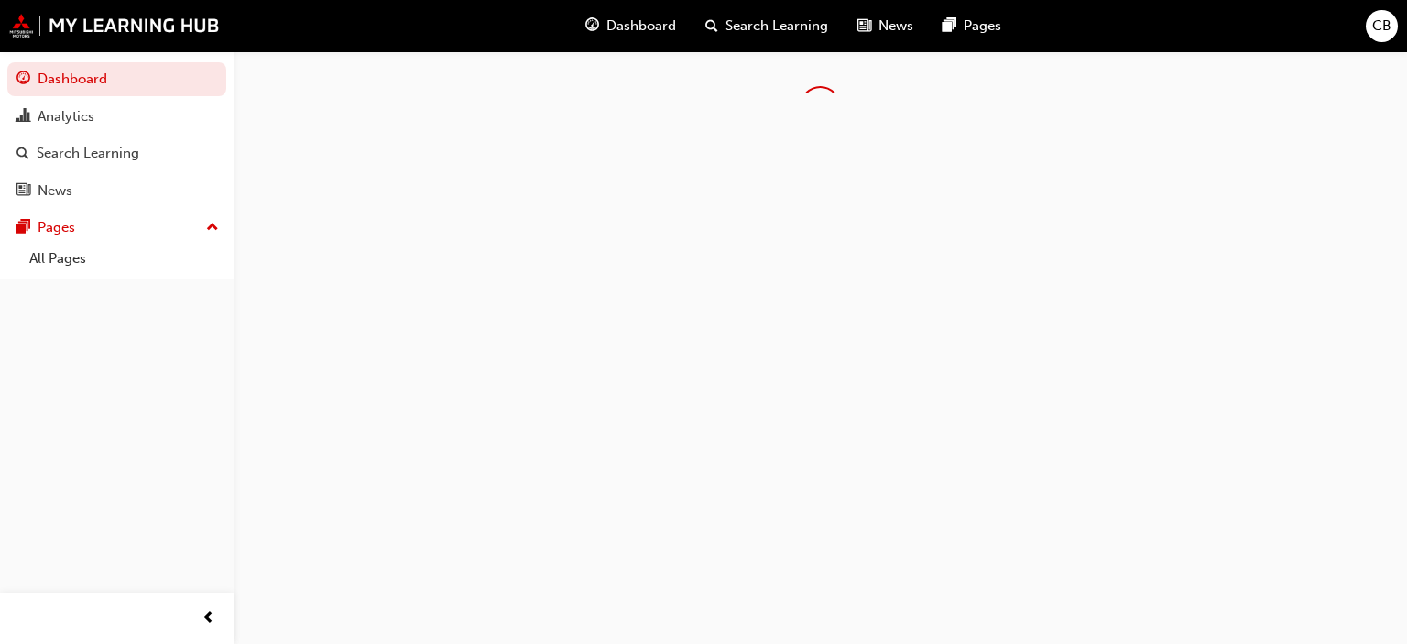 This screenshot has height=644, width=1407. Describe the element at coordinates (630, 26) in the screenshot. I see `a: guage-iconDashboard` at that location.